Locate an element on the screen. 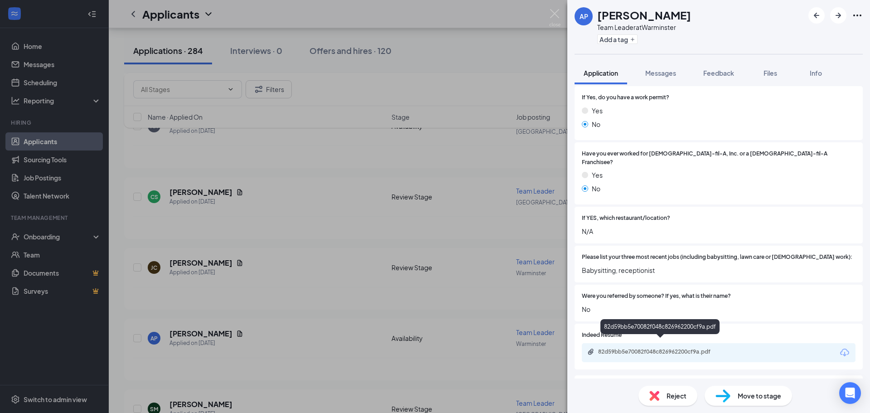 The image size is (870, 413). button: ArrowRight is located at coordinates (838, 15).